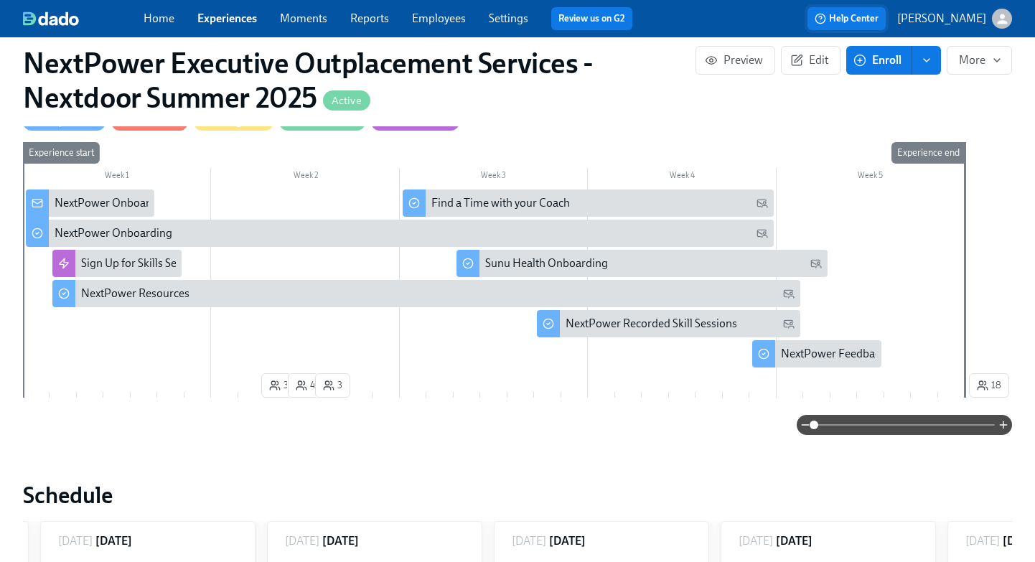 The width and height of the screenshot is (1035, 562). What do you see at coordinates (369, 18) in the screenshot?
I see `a: Reports` at bounding box center [369, 18].